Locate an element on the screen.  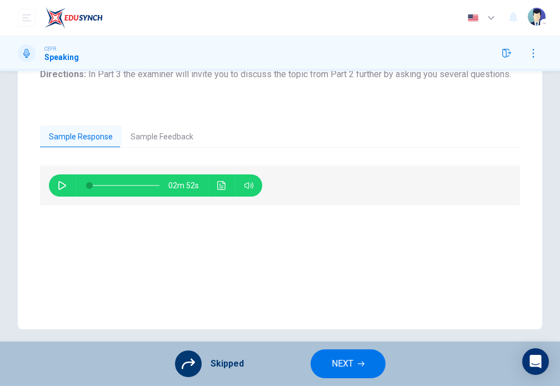
h6: Directions : is located at coordinates (280, 75).